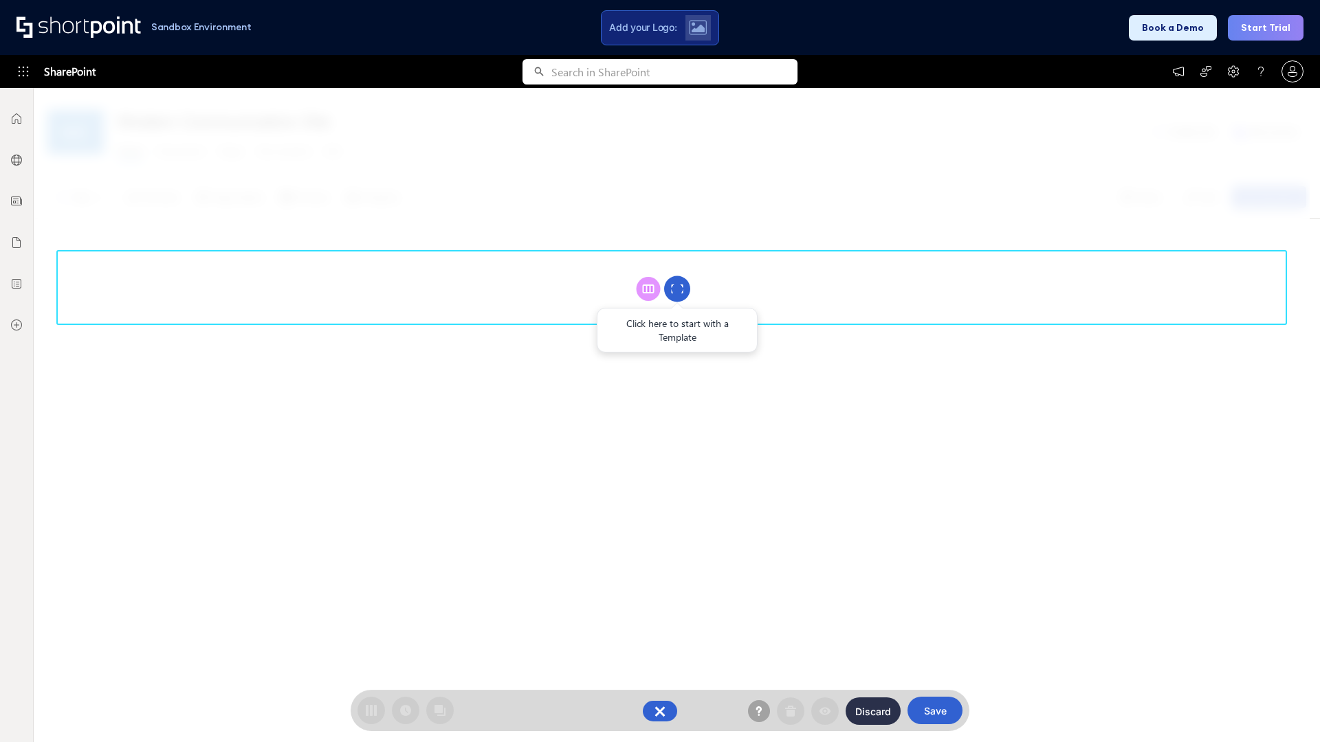 The image size is (1320, 742). What do you see at coordinates (674, 71) in the screenshot?
I see `input: Search in SharePoint` at bounding box center [674, 71].